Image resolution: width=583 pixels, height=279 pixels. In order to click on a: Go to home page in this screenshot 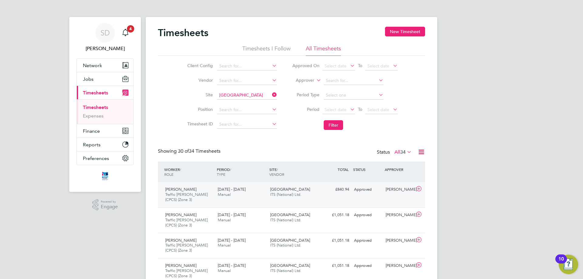, I will do `click(105, 176)`.